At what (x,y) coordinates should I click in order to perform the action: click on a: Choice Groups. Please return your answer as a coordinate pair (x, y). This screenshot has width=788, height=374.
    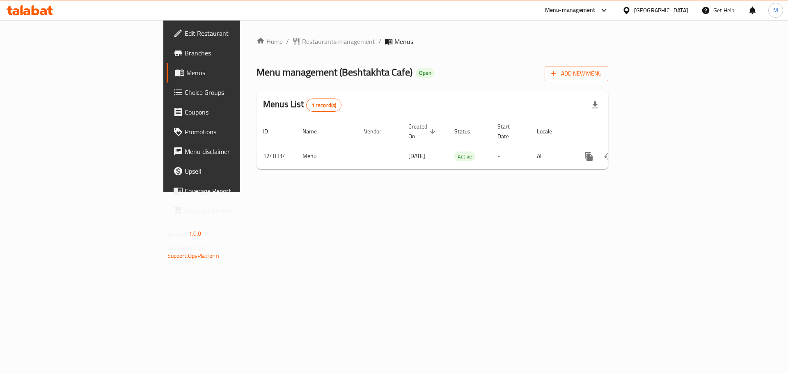
    Looking at the image, I should click on (231, 92).